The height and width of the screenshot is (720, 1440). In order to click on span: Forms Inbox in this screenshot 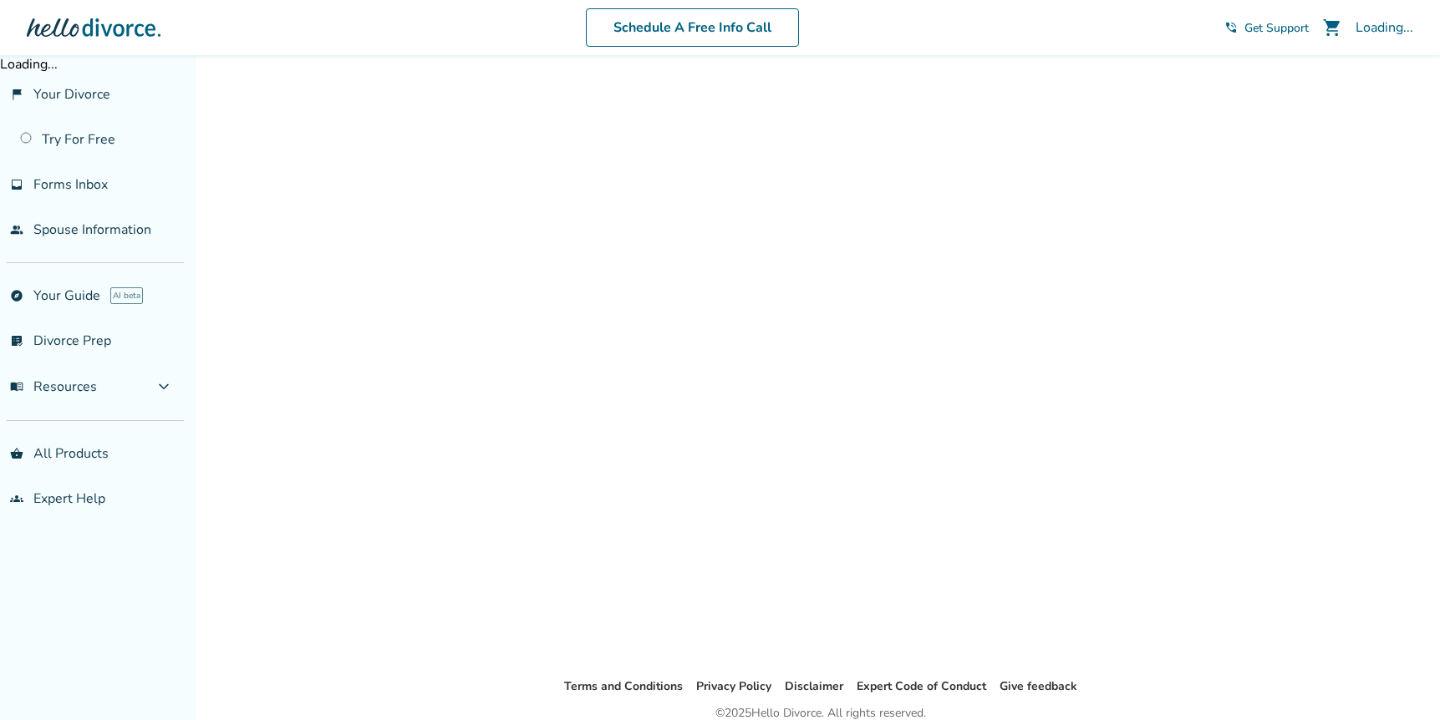, I will do `click(70, 185)`.